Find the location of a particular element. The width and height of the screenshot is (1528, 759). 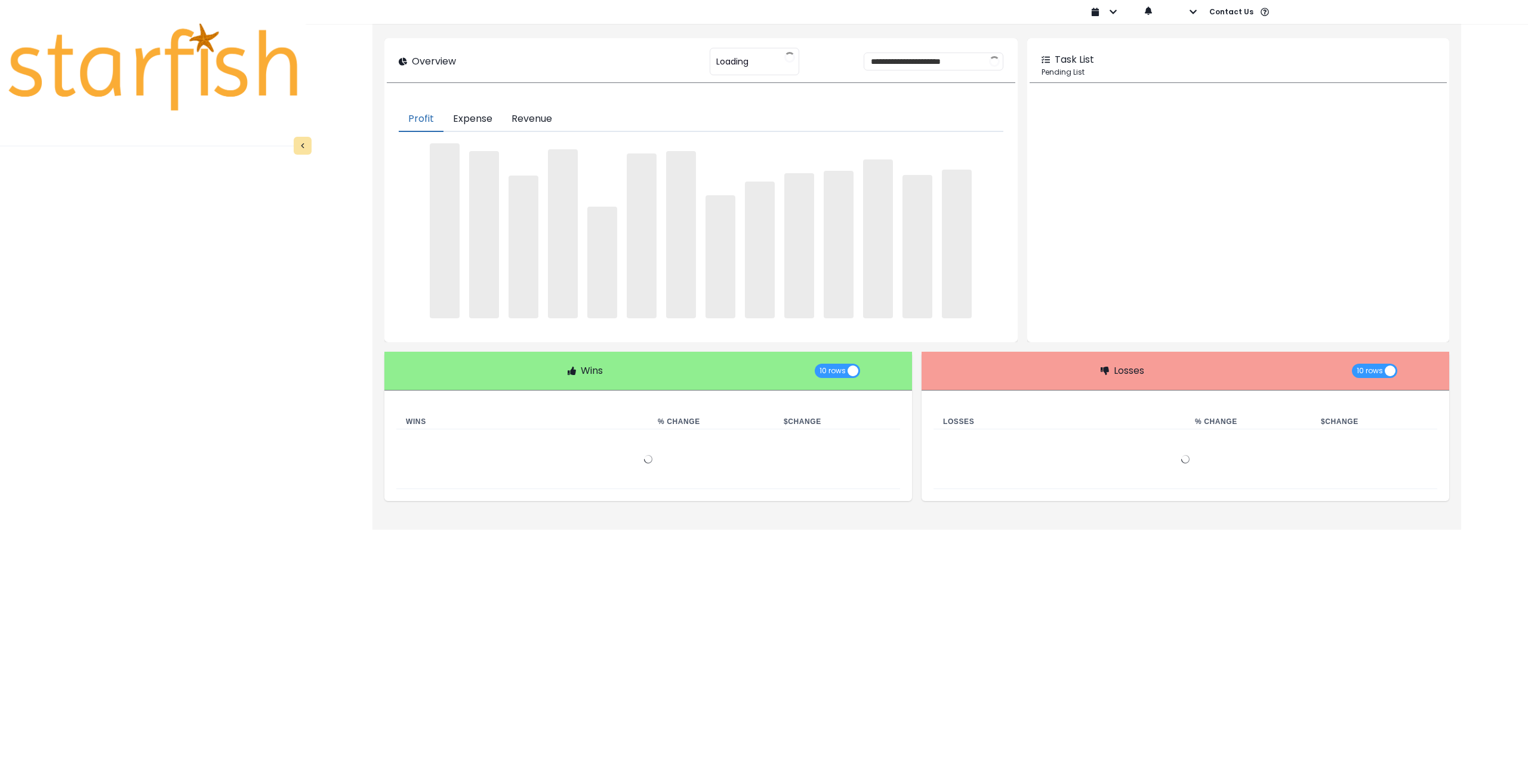

button: Expense is located at coordinates (473, 119).